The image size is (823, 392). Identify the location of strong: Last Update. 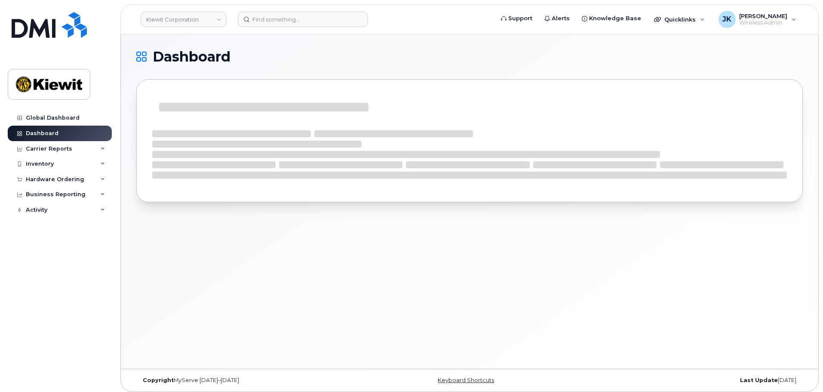
(759, 380).